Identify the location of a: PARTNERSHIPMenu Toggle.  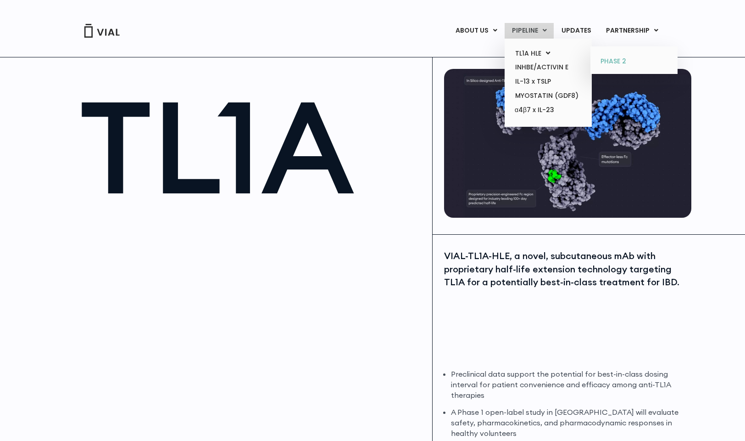
(633, 31).